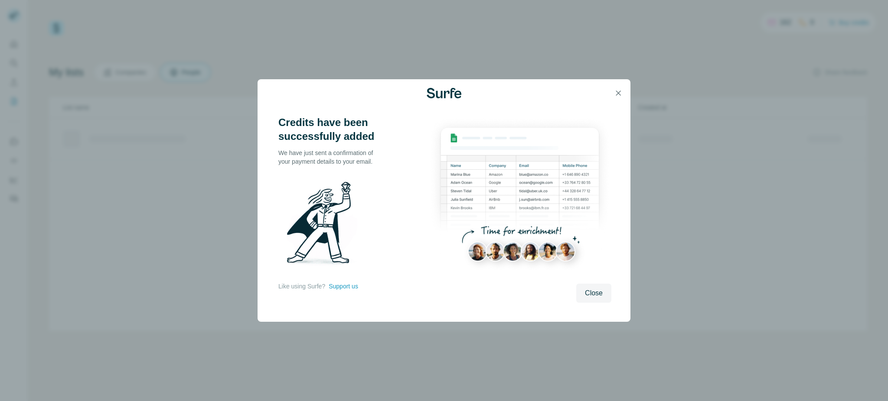  What do you see at coordinates (302, 287) in the screenshot?
I see `p: Like using Surfe?` at bounding box center [302, 287].